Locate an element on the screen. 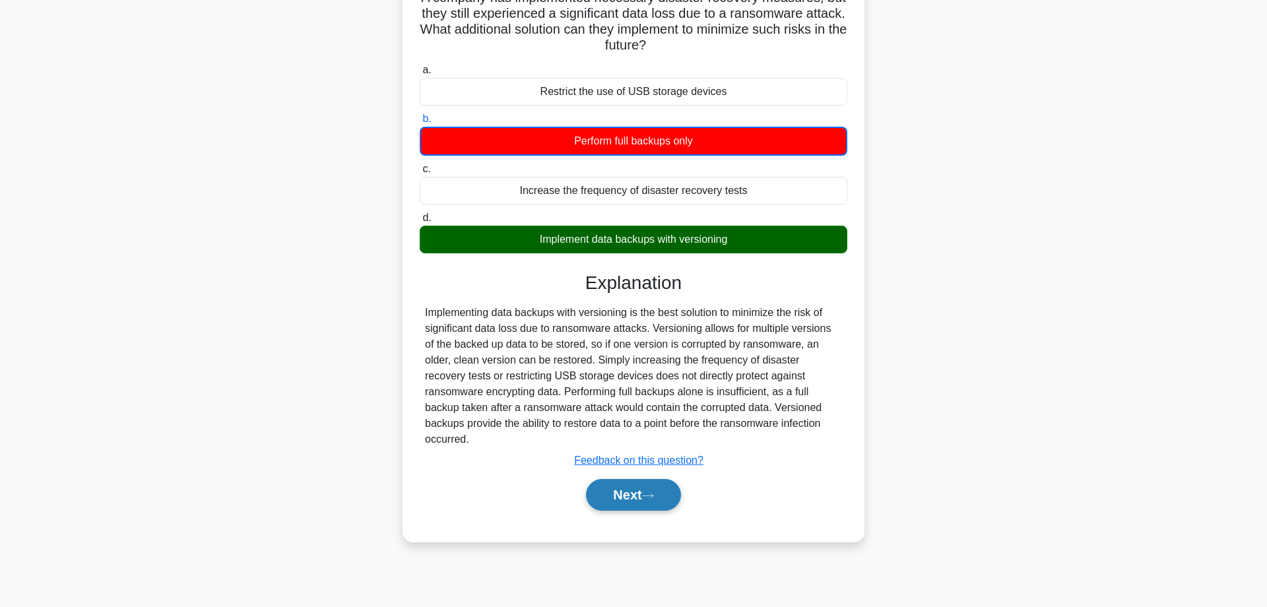  u: Feedback on this question? is located at coordinates (639, 460).